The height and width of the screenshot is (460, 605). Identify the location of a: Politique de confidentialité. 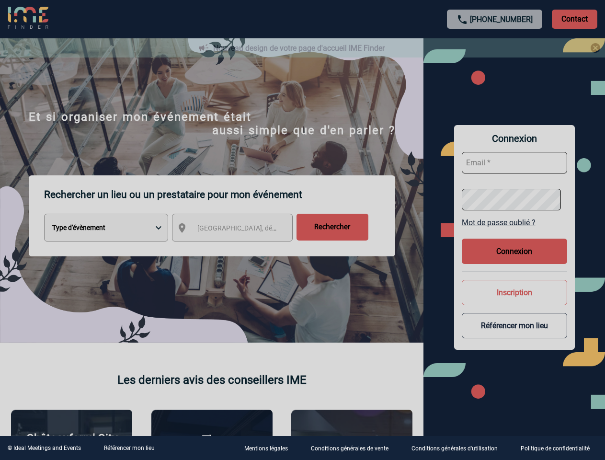
(559, 448).